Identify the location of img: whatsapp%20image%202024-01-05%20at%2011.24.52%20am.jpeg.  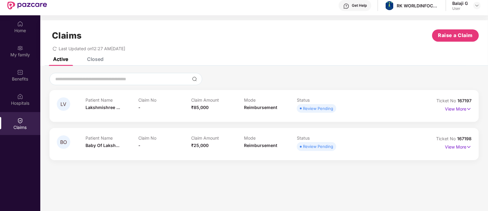
(390, 6).